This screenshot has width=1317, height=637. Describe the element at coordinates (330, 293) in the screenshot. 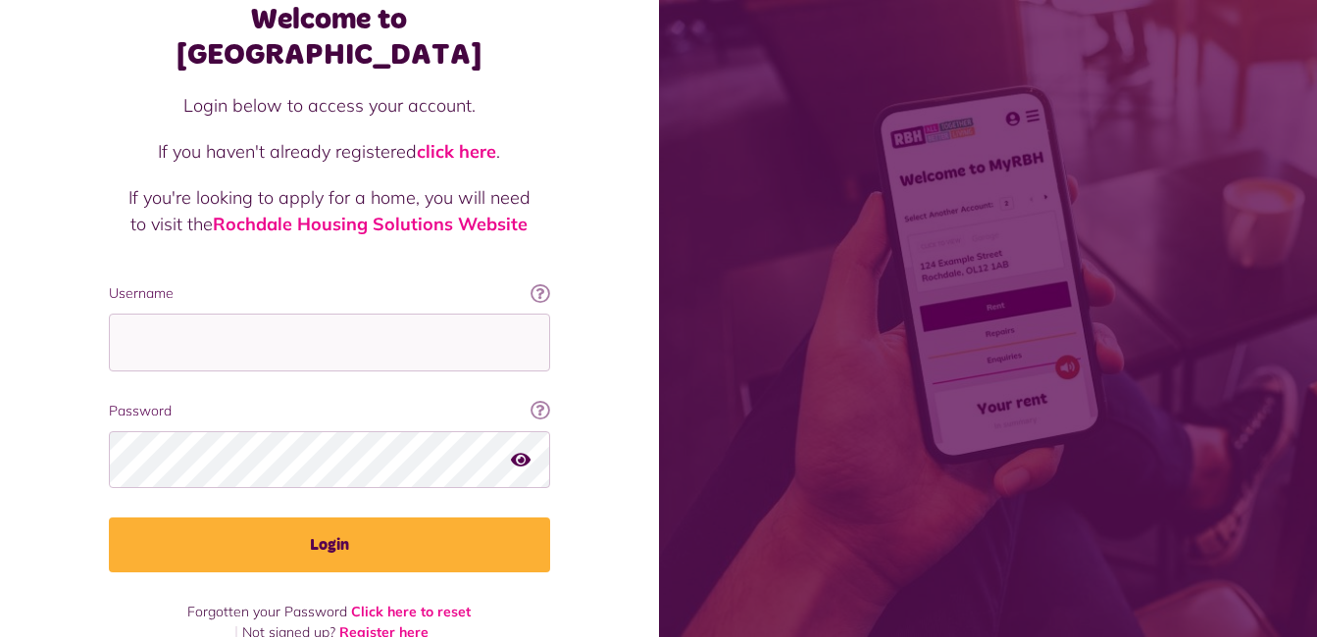

I see `label: Username` at that location.